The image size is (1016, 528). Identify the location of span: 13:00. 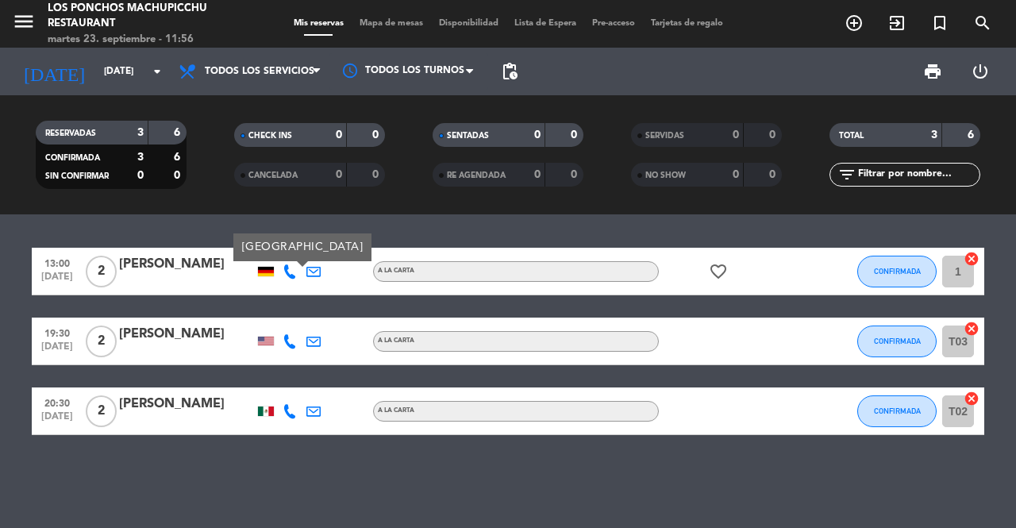
(57, 262).